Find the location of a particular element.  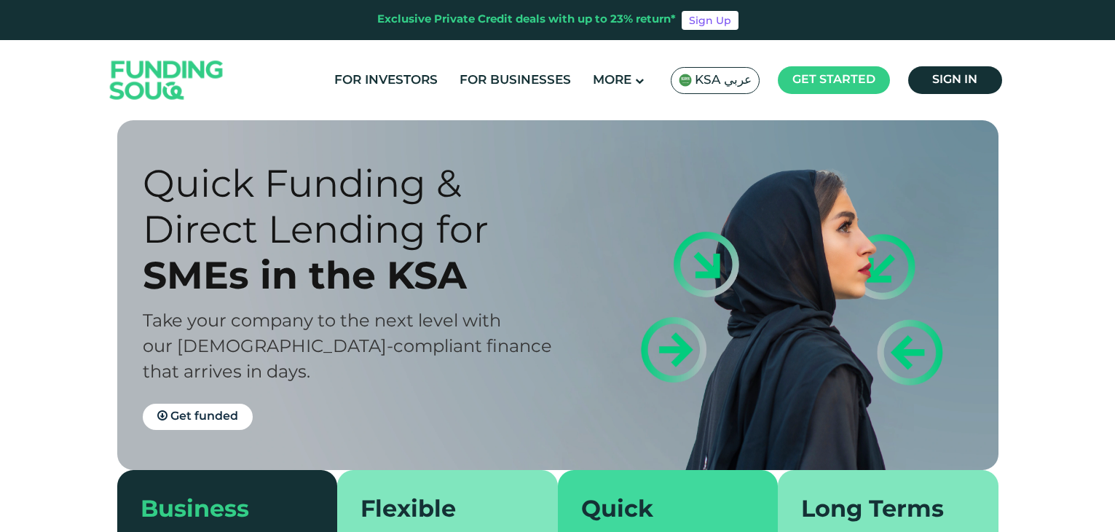

a: For Businesses is located at coordinates (515, 80).